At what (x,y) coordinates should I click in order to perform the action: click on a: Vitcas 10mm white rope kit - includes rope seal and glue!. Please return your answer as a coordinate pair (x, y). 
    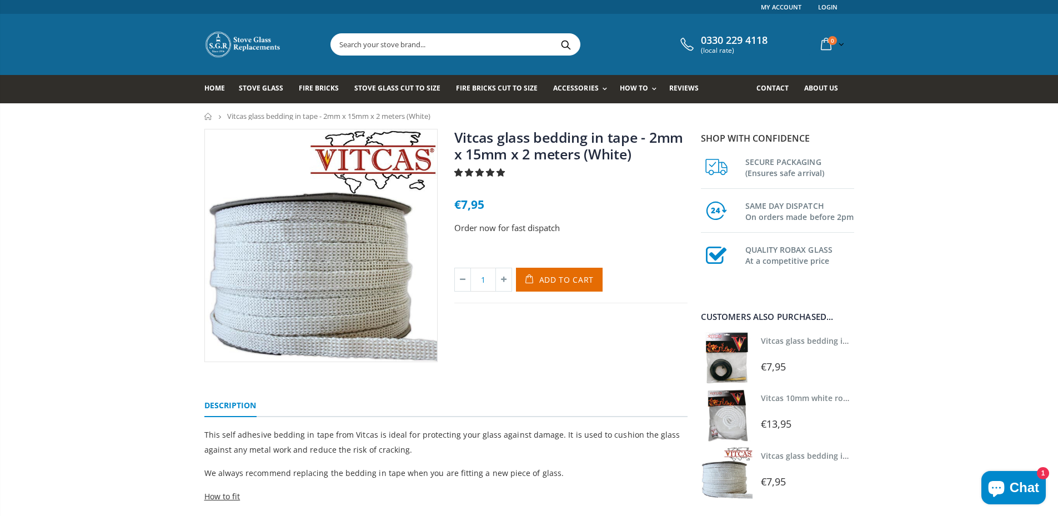
    Looking at the image, I should click on (870, 398).